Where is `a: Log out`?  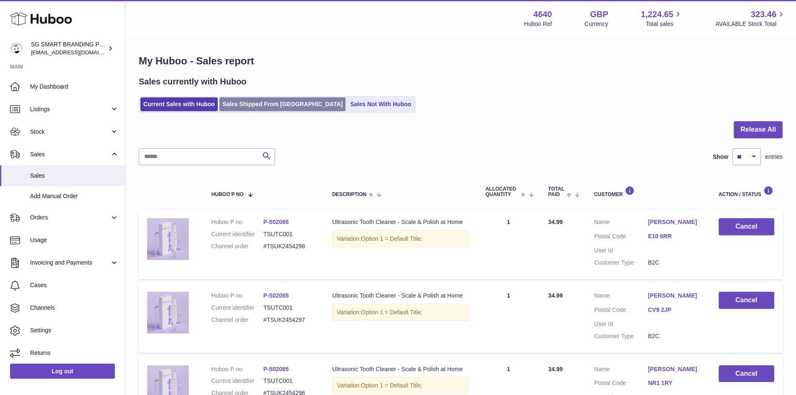 a: Log out is located at coordinates (62, 371).